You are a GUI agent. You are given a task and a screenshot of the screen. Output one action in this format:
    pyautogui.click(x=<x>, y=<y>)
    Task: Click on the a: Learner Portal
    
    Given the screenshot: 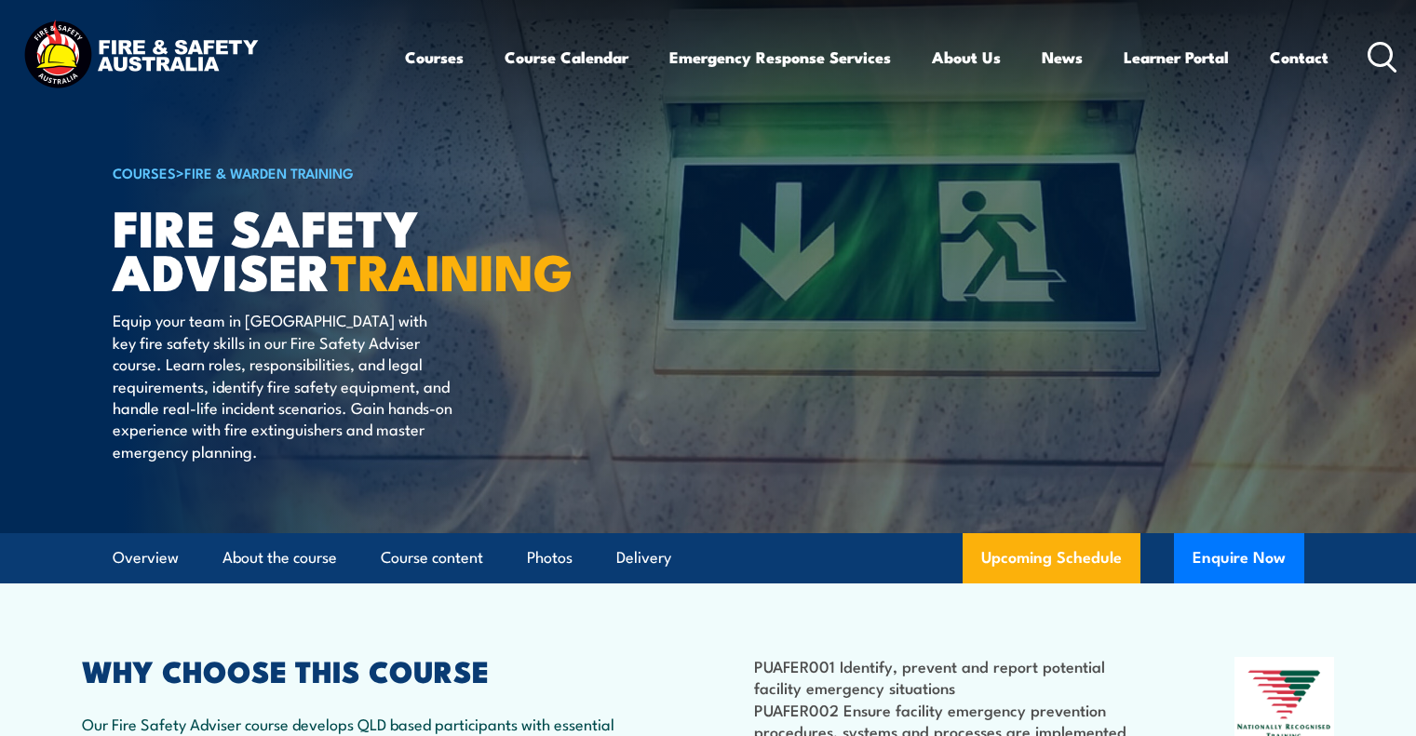 What is the action you would take?
    pyautogui.click(x=1176, y=57)
    